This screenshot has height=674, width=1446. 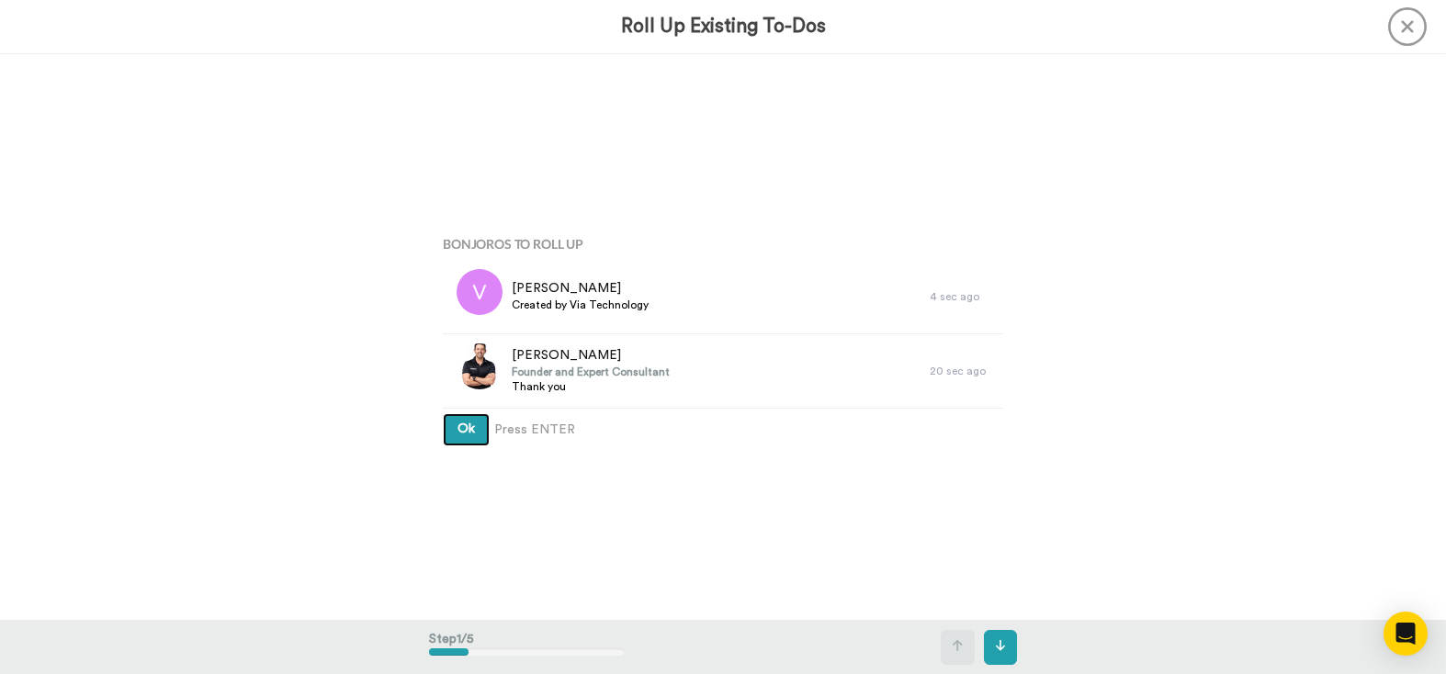 I want to click on h3: Roll Up Existing To-Dos, so click(x=723, y=26).